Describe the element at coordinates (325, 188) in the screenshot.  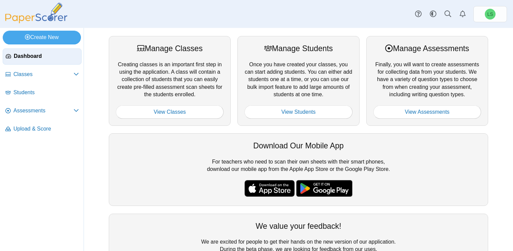
I see `img: google-play-badge.png` at that location.